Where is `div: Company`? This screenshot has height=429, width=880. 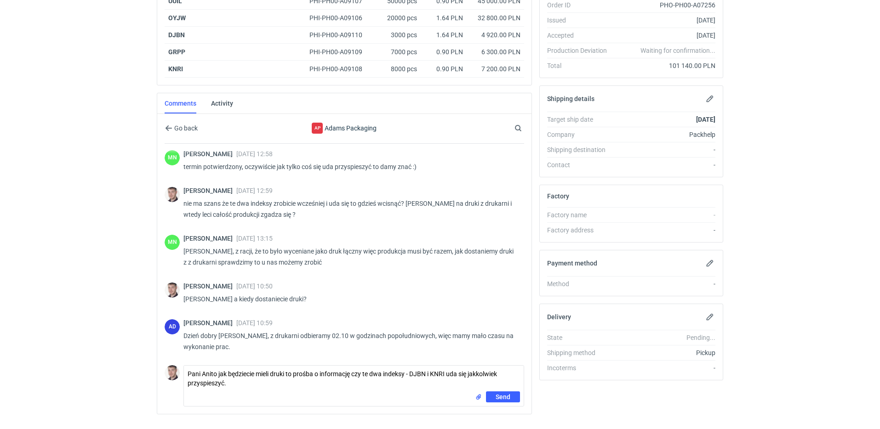 div: Company is located at coordinates (580, 135).